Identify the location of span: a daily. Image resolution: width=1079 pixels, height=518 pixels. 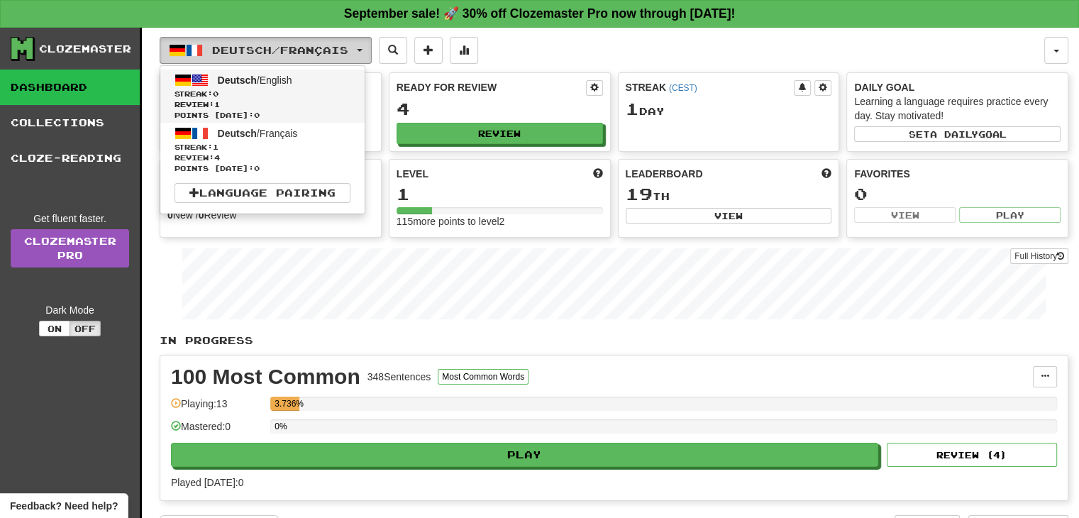
(954, 134).